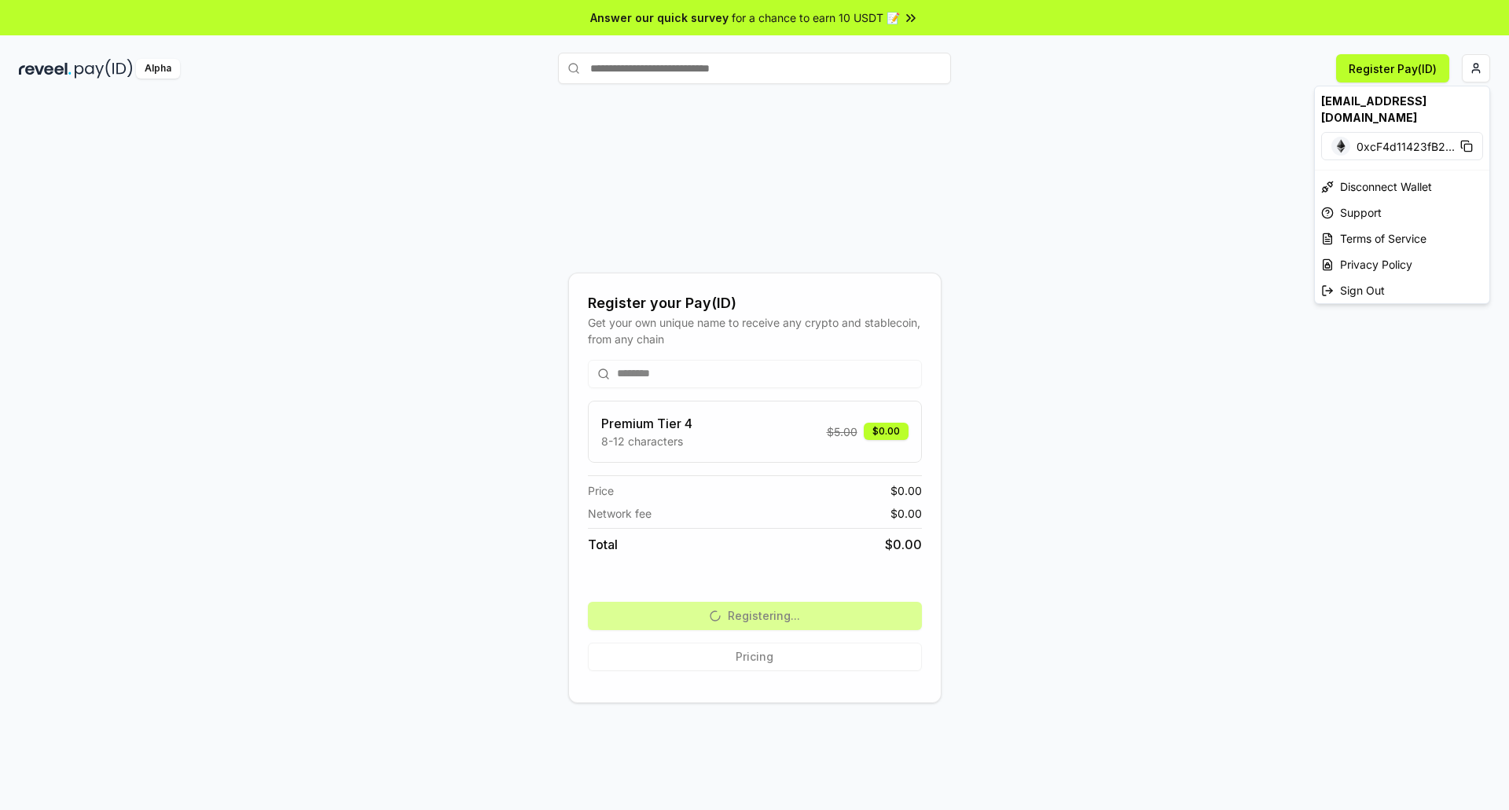  Describe the element at coordinates (1402, 238) in the screenshot. I see `div: Terms of Service` at that location.